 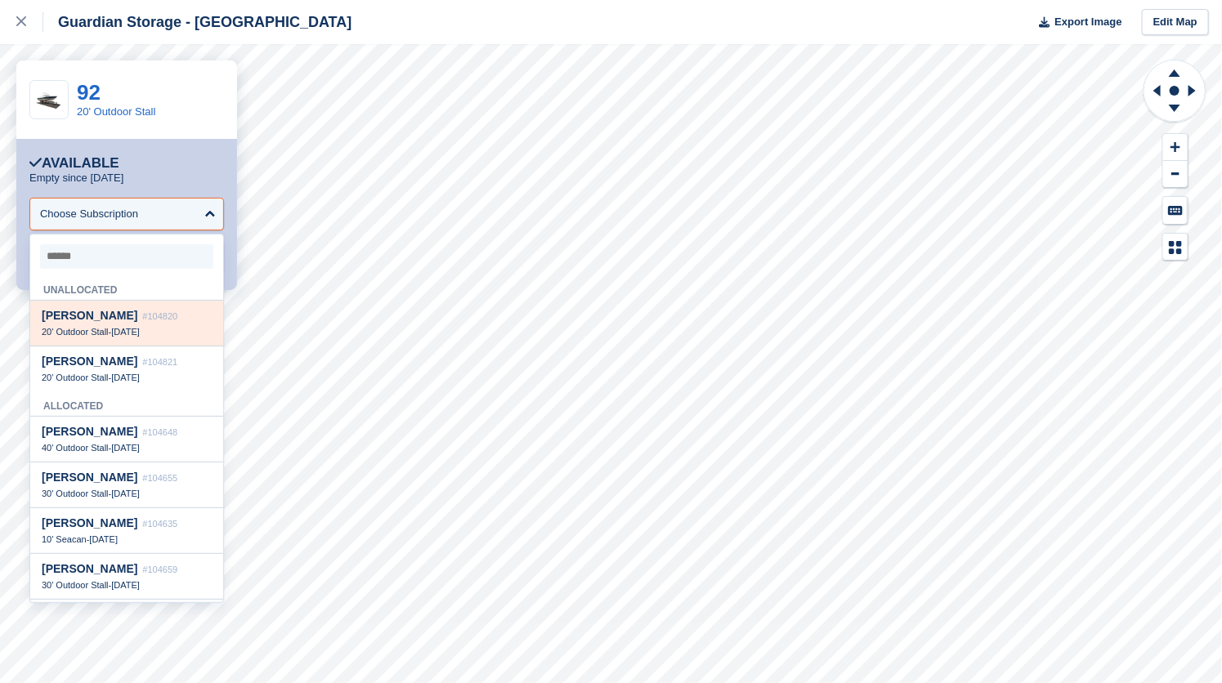 I want to click on a: 20' Outdoor Stall, so click(x=116, y=111).